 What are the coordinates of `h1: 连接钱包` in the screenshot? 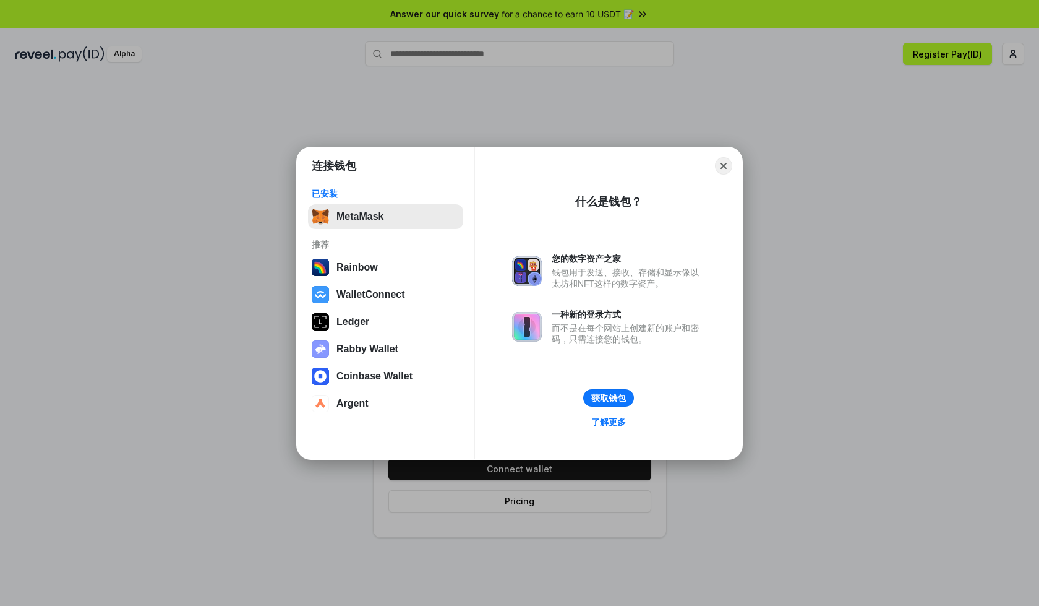 It's located at (334, 166).